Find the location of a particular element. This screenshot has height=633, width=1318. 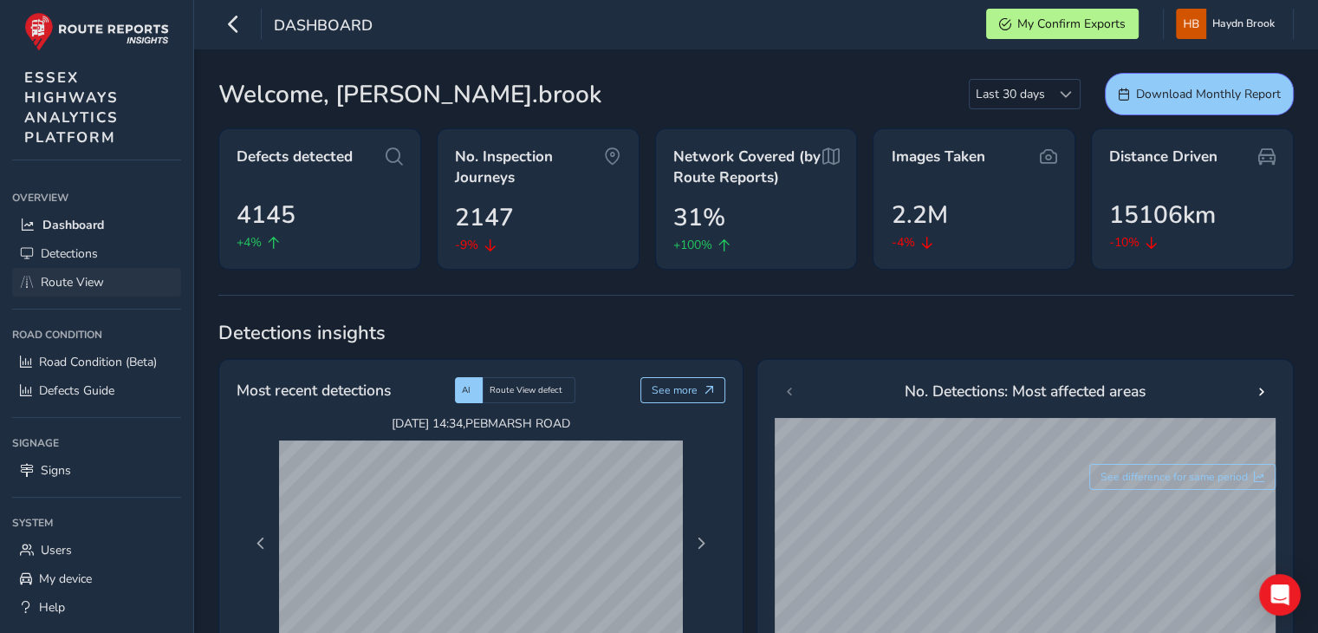

a: Defects Guide is located at coordinates (96, 390).